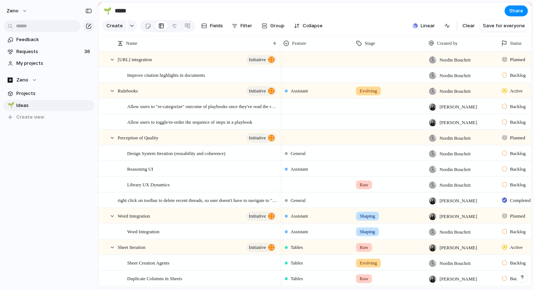 Image resolution: width=534 pixels, height=290 pixels. What do you see at coordinates (30, 117) in the screenshot?
I see `span: Create view` at bounding box center [30, 117].